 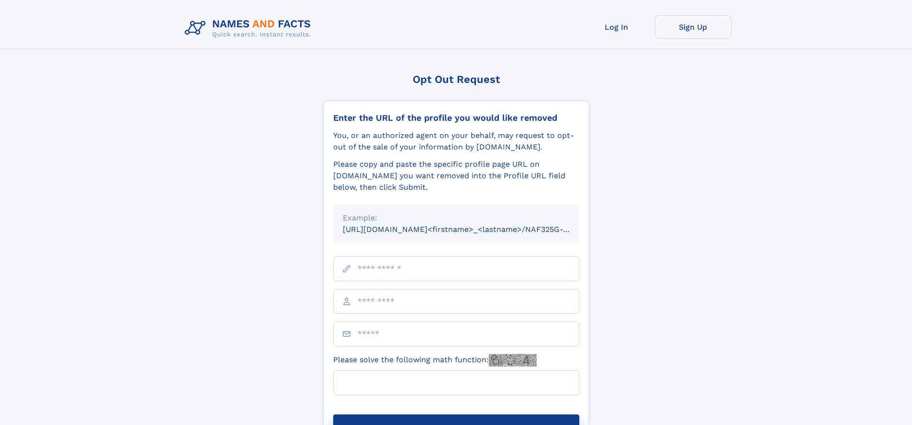 What do you see at coordinates (617, 27) in the screenshot?
I see `a: Log In` at bounding box center [617, 27].